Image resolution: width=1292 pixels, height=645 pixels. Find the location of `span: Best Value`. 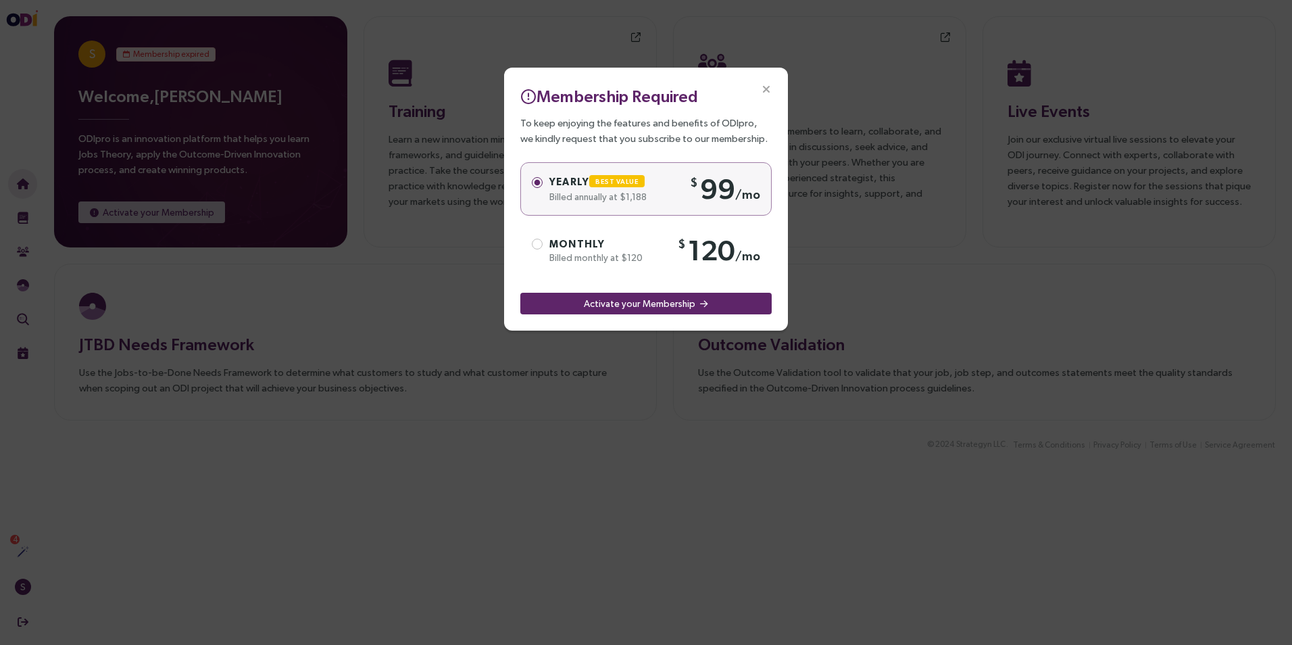

span: Best Value is located at coordinates (617, 181).